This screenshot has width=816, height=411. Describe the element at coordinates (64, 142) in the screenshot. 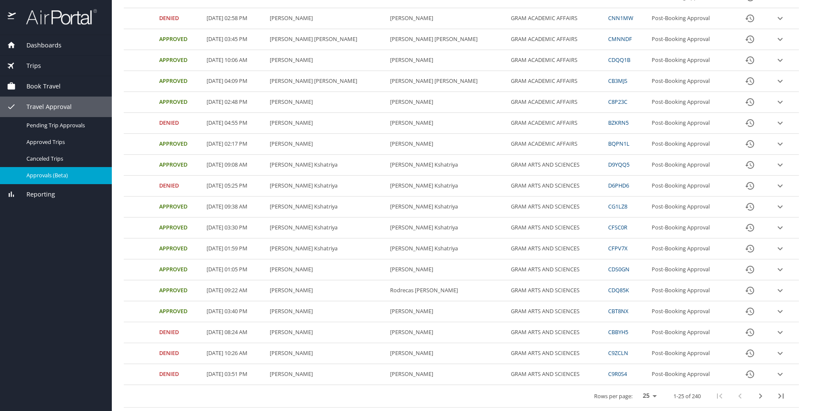

I see `span: Approved Trips` at that location.